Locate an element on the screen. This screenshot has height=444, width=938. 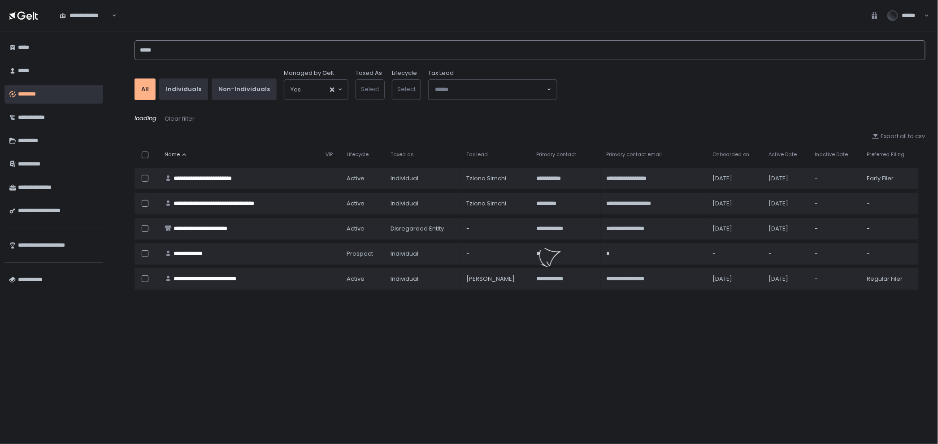
span: Tax lead is located at coordinates (477, 154).